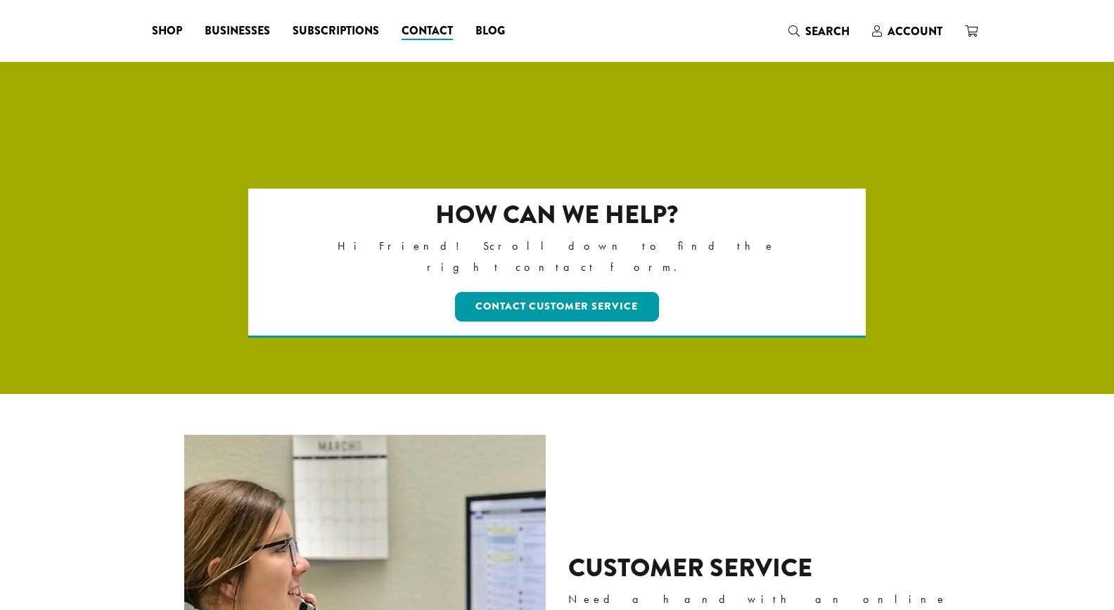 The image size is (1114, 610). I want to click on a: Account, so click(907, 31).